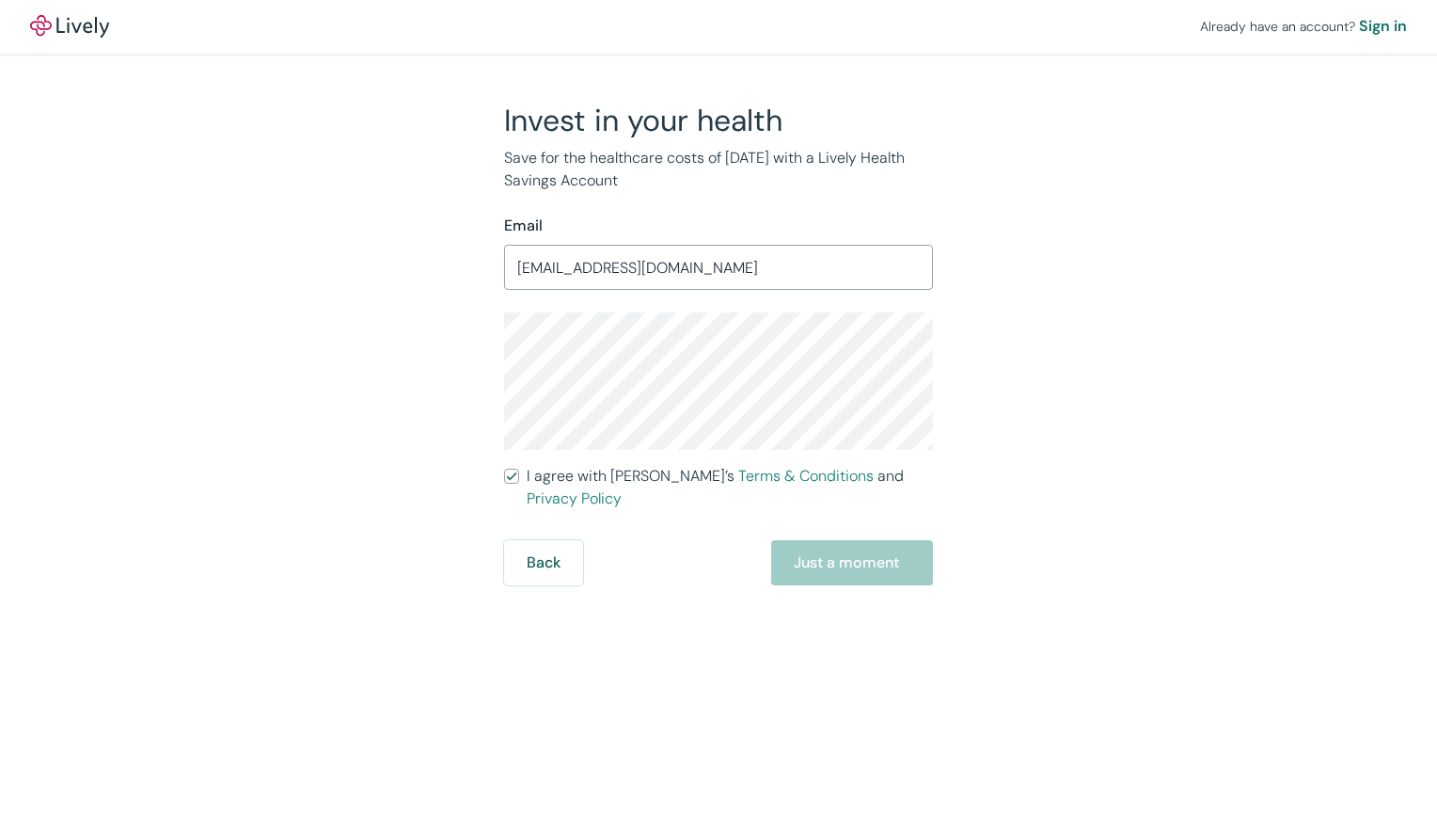  I want to click on div: Sign in, so click(1383, 26).